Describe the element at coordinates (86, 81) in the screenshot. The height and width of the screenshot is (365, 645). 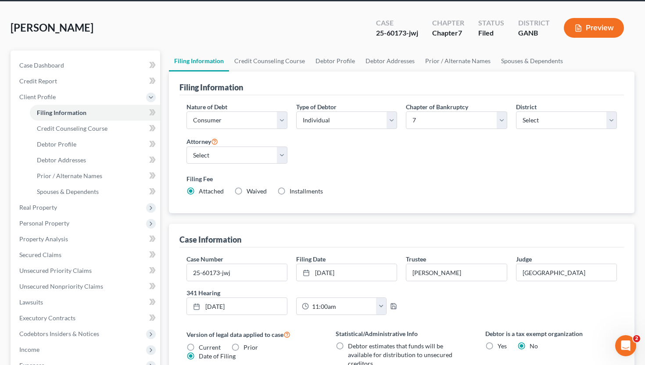
I see `a: Credit Report` at that location.